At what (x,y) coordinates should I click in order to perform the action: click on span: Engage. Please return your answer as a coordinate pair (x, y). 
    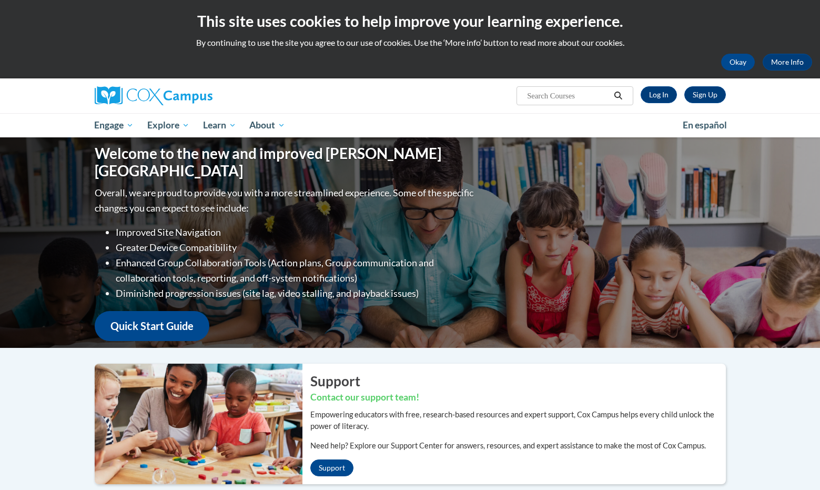
    Looking at the image, I should click on (114, 125).